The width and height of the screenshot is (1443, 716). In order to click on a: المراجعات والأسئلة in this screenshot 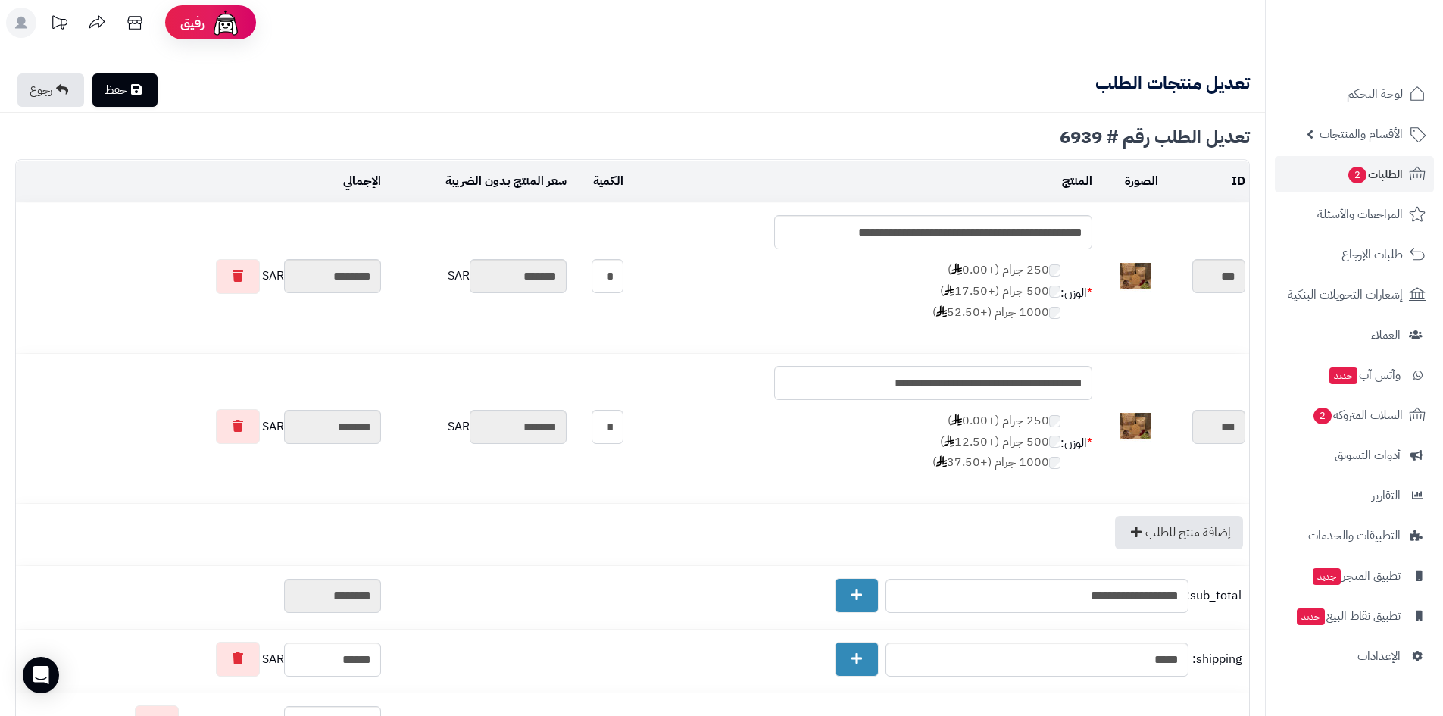, I will do `click(1355, 214)`.